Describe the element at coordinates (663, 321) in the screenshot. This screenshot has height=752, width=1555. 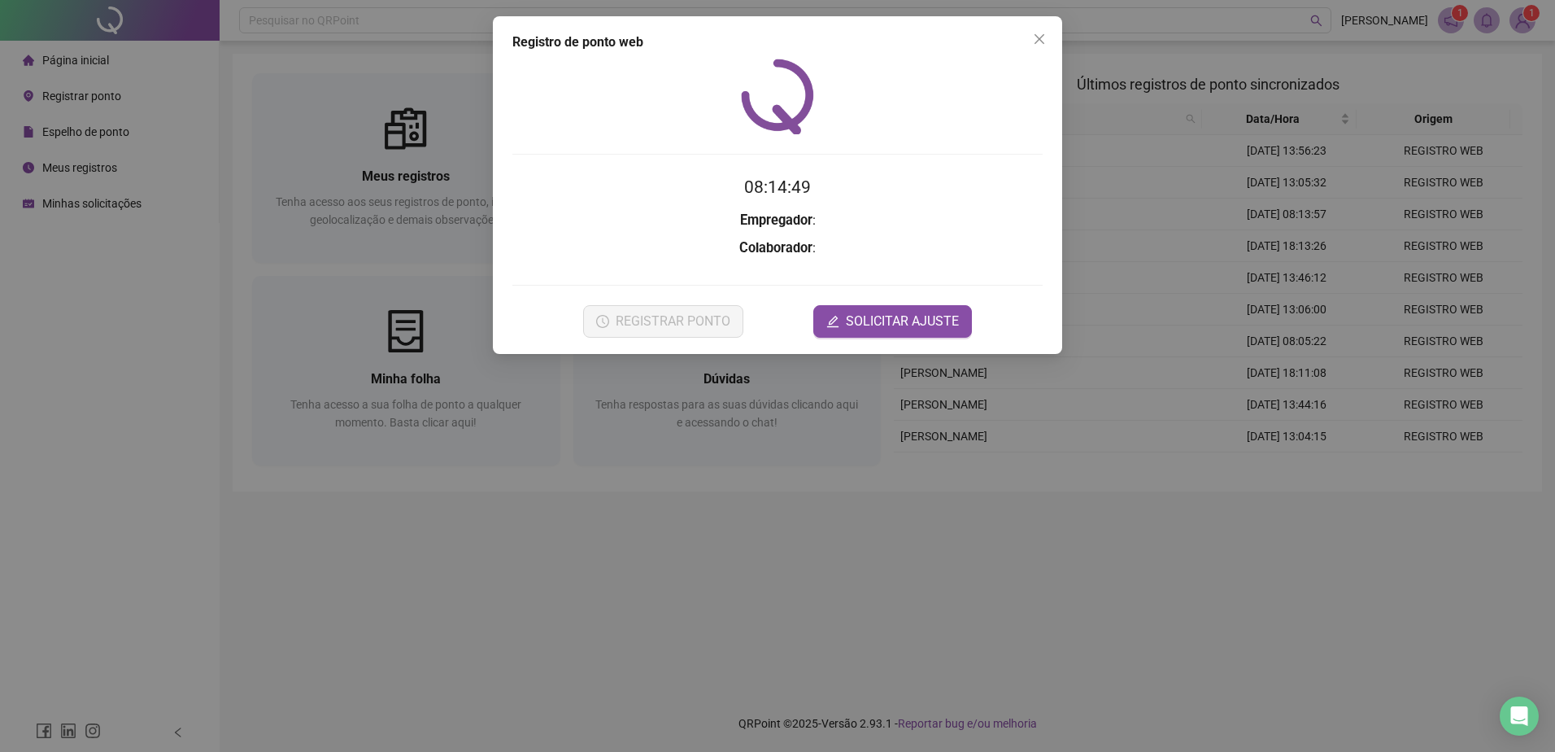
I see `button: REGISTRAR PONTO` at that location.